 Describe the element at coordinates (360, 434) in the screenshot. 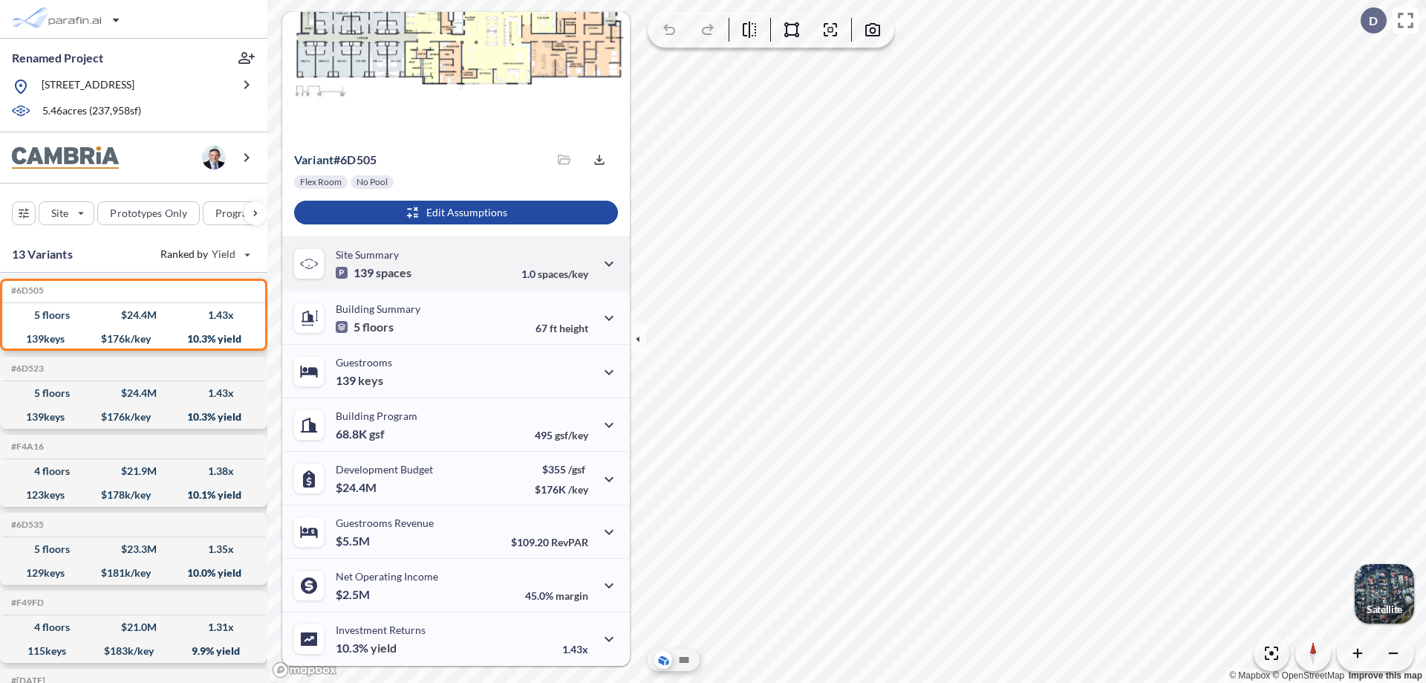

I see `p: 68.8K` at that location.